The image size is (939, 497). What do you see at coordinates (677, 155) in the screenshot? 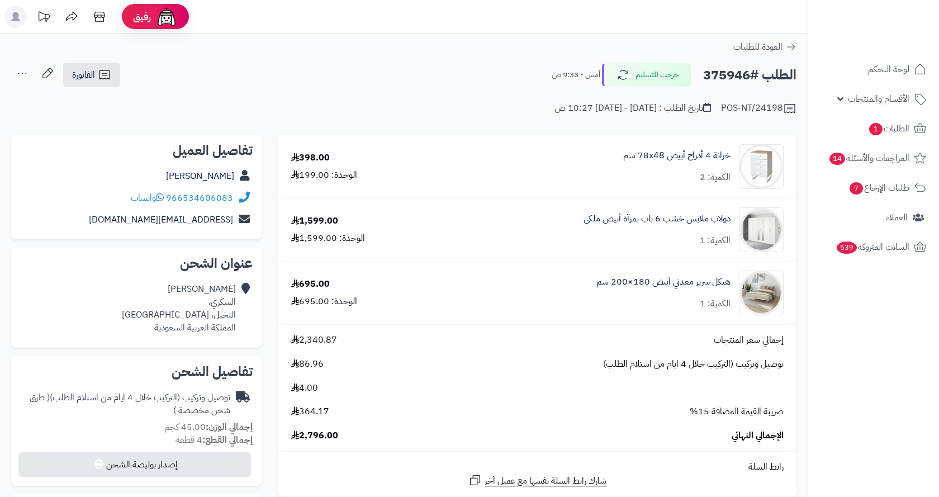
I see `a: خزانة 4 أدراج أبيض 78x48 سم` at bounding box center [677, 155].